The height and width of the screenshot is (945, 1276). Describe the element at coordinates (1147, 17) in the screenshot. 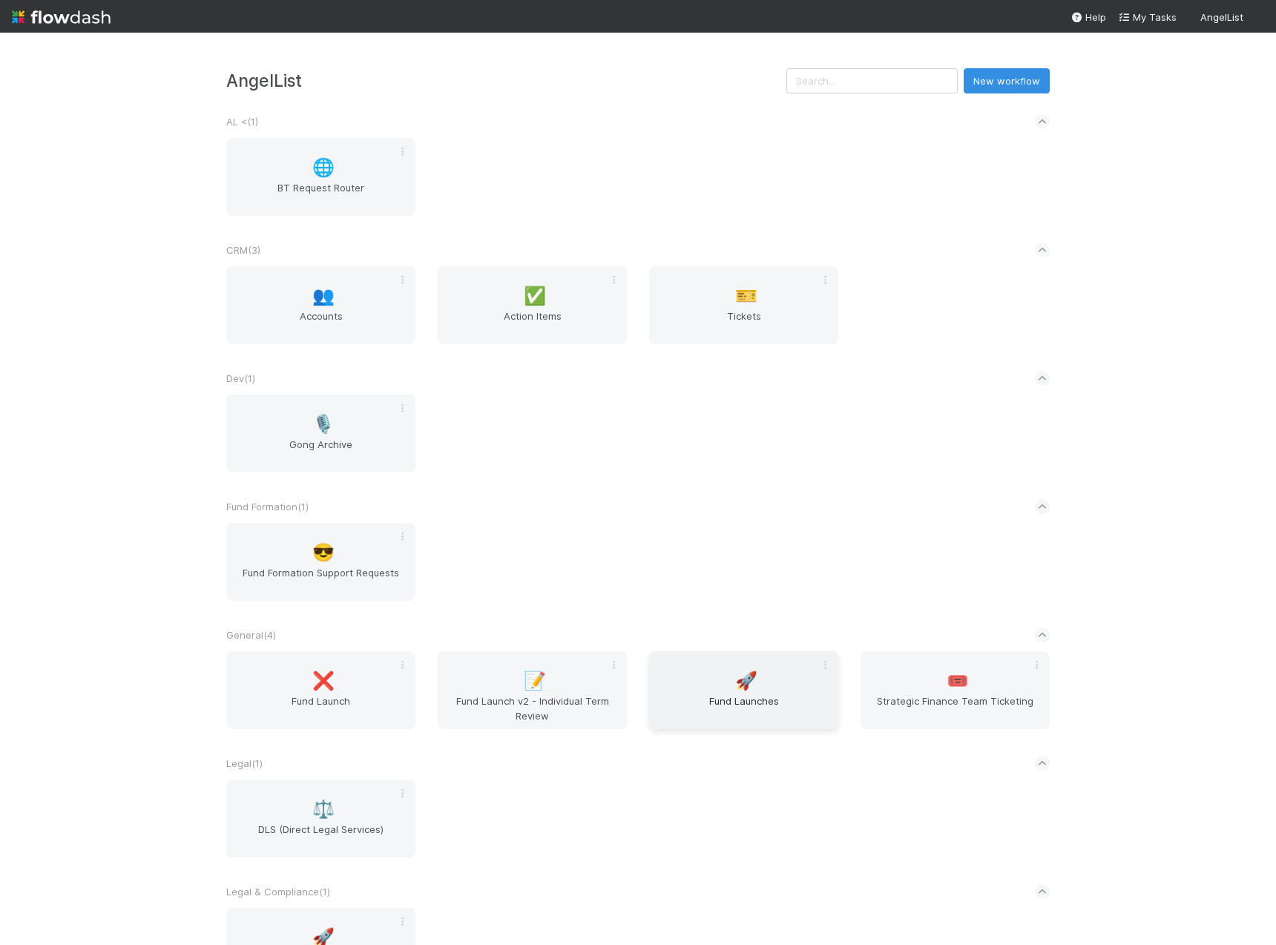

I see `span: My Tasks` at that location.